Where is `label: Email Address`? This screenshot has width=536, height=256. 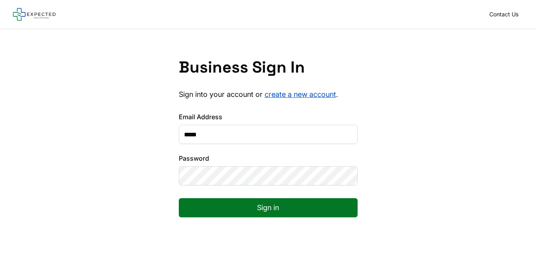 label: Email Address is located at coordinates (268, 117).